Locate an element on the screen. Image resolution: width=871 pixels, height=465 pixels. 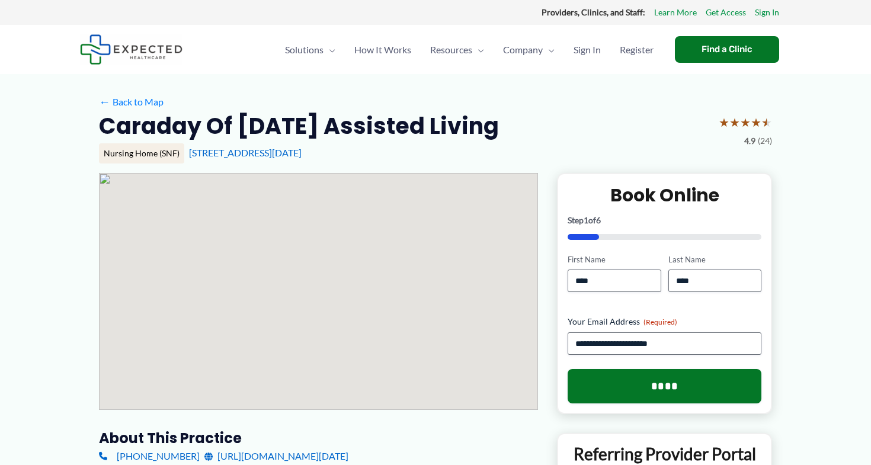
p: Step of is located at coordinates (664, 220).